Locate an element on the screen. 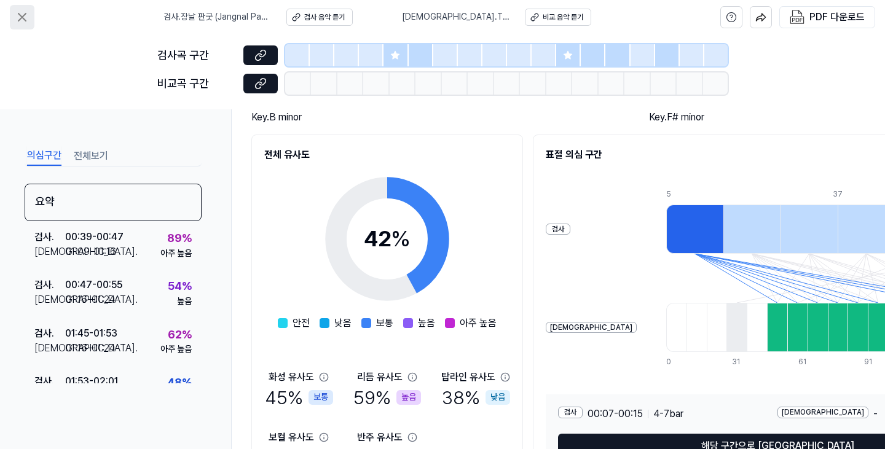 The image size is (885, 449). div: 89 % is located at coordinates (180, 239).